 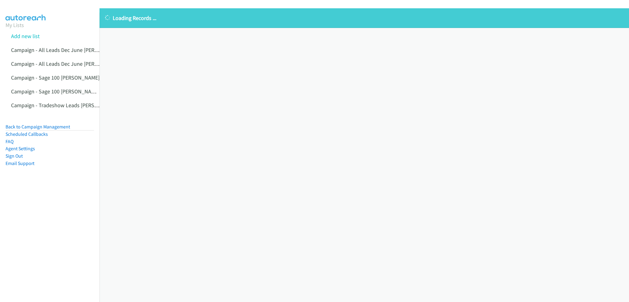 What do you see at coordinates (10, 141) in the screenshot?
I see `a: FAQ` at bounding box center [10, 141].